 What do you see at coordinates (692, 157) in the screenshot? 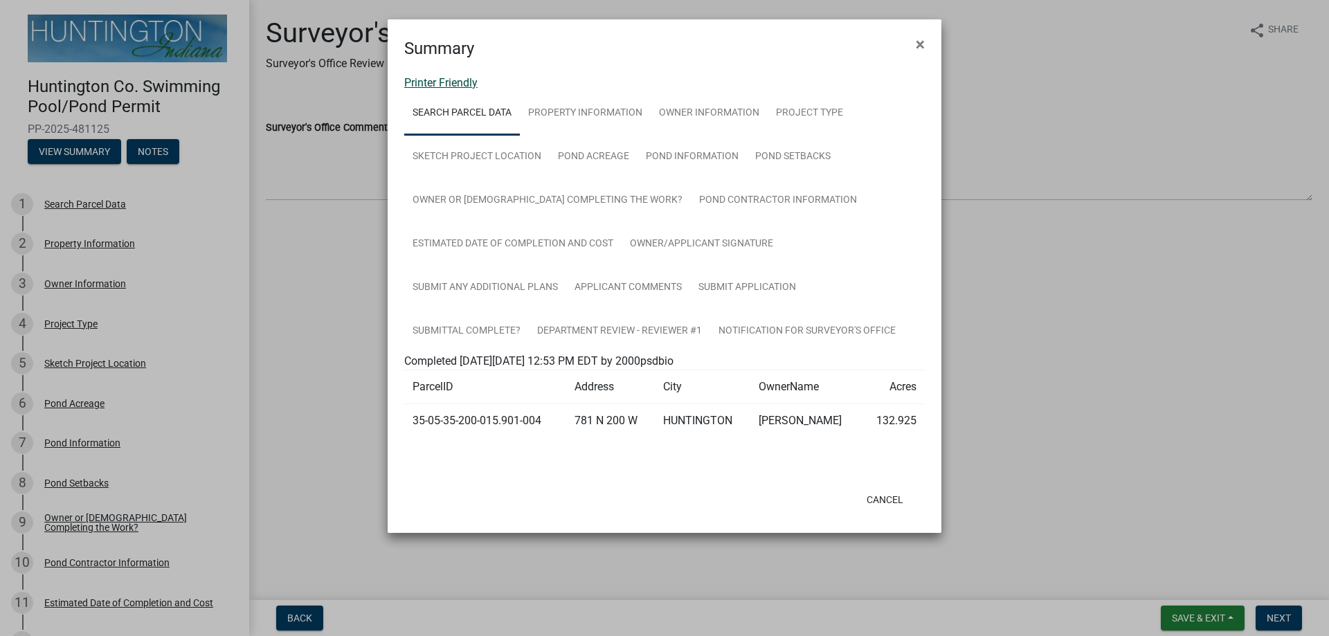
I see `a: Pond Information` at bounding box center [692, 157].